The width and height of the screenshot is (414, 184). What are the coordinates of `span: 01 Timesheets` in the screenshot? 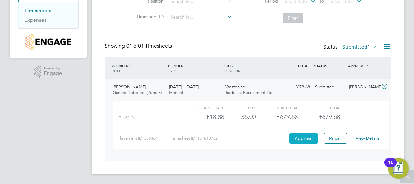 It's located at (149, 46).